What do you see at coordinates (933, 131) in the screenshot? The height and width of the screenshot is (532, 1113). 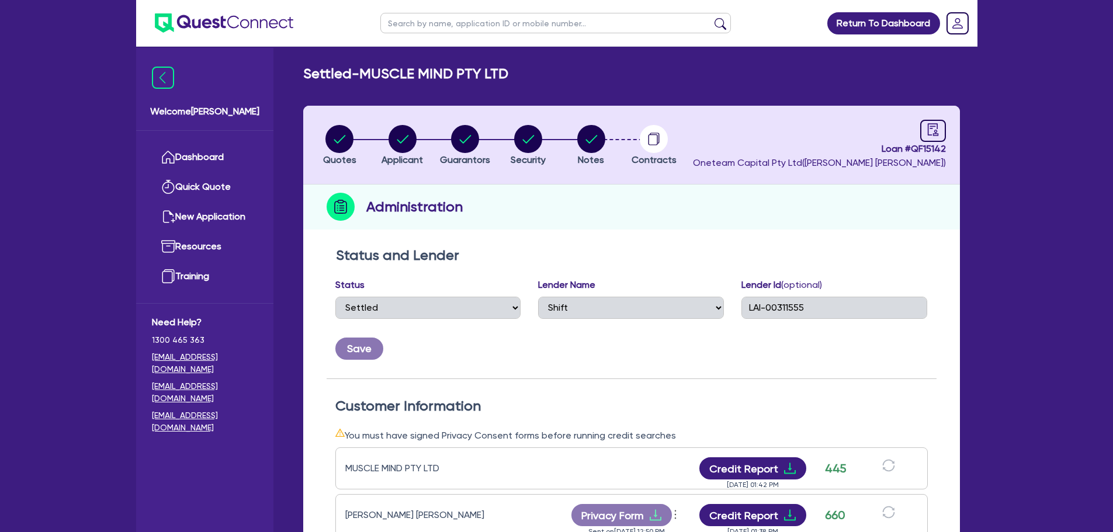 I see `a: audit` at bounding box center [933, 131].